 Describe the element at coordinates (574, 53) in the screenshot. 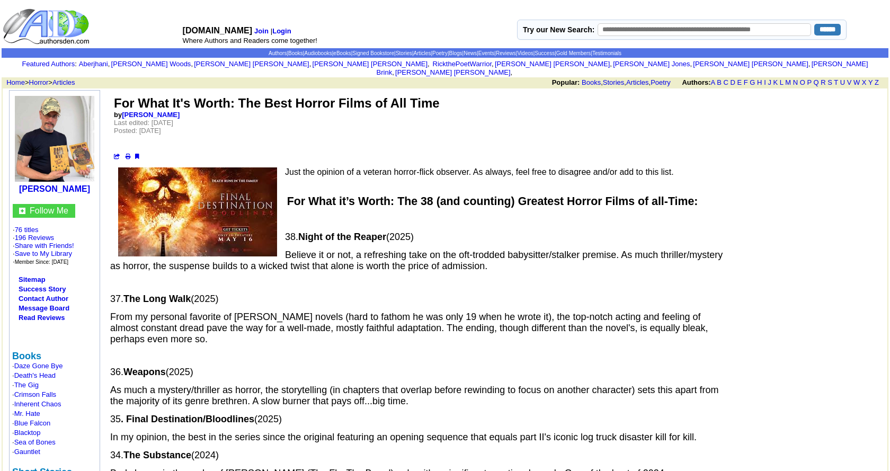

I see `a: Gold Members` at that location.